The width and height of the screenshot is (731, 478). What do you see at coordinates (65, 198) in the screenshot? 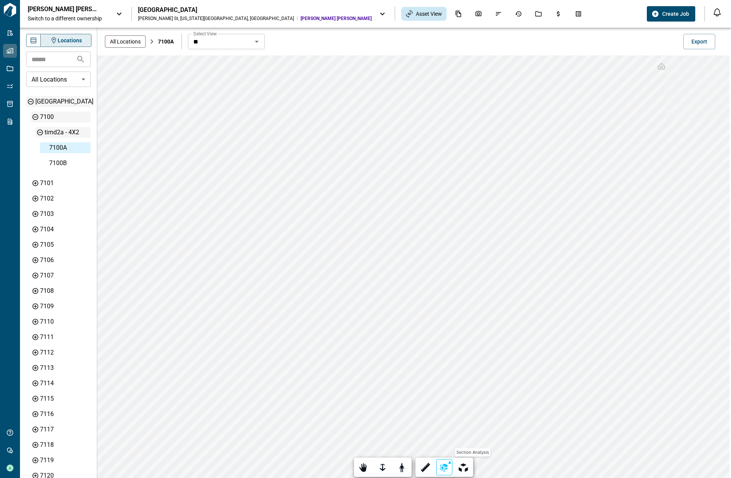
I see `div: 7102` at bounding box center [65, 198].